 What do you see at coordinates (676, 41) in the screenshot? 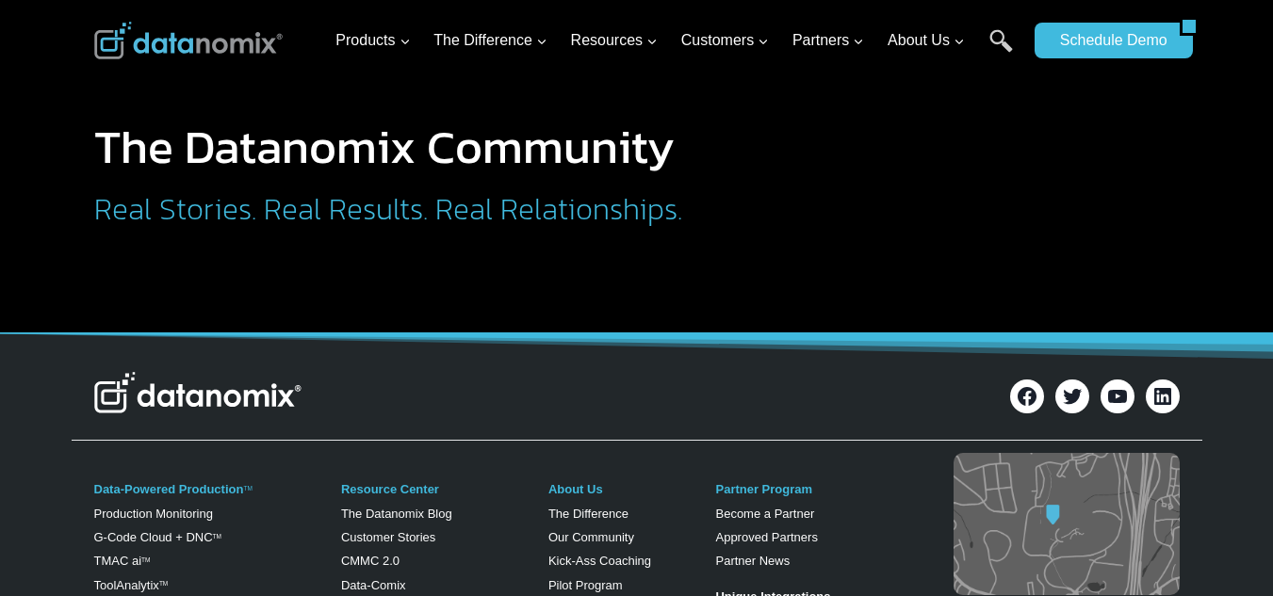
I see `nav: Primary Navigation` at bounding box center [676, 41].